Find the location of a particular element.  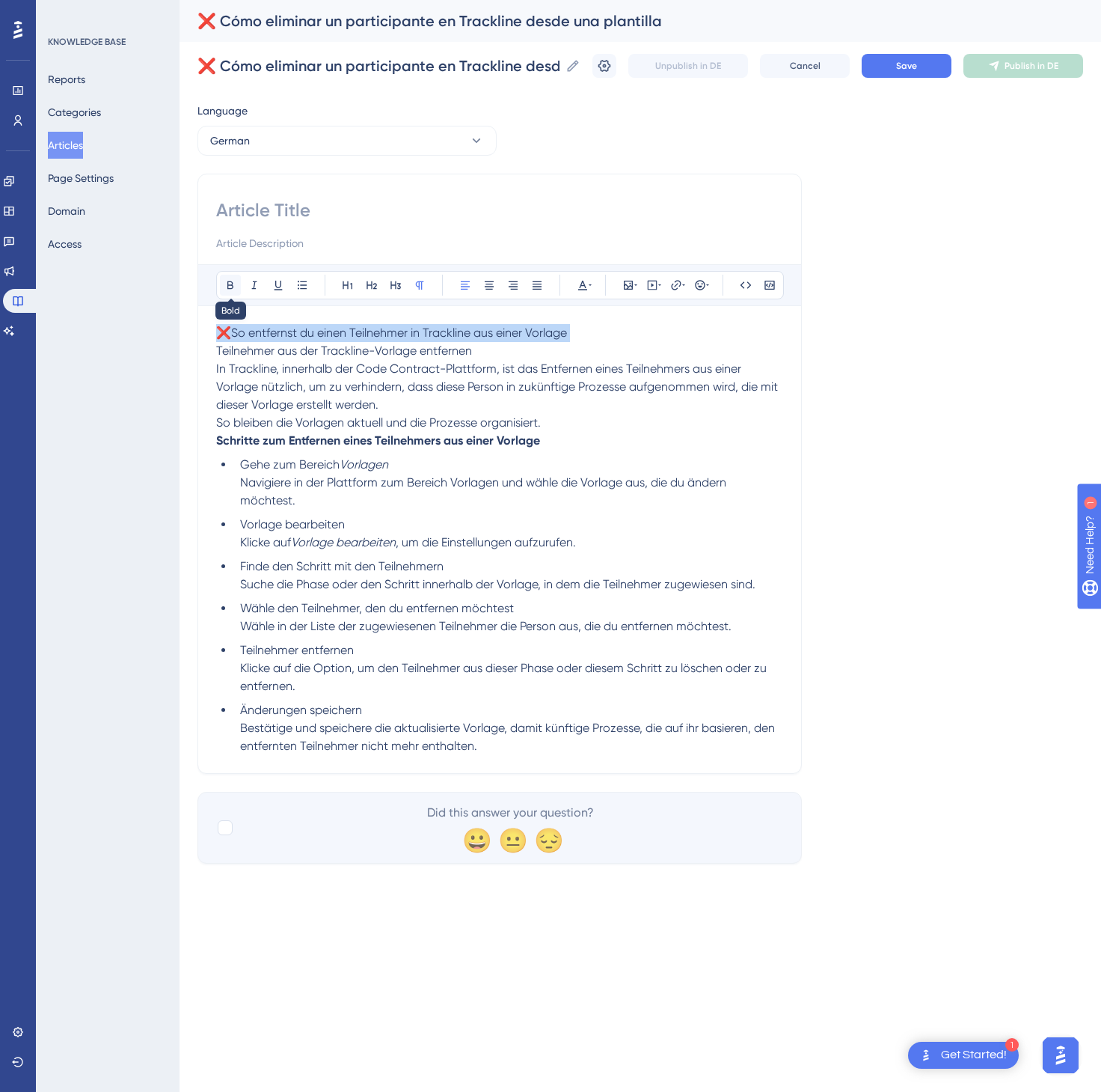

span: ❌So entfernst du einen Teilnehmer in Trackline aus einer Vorlage is located at coordinates (392, 333).